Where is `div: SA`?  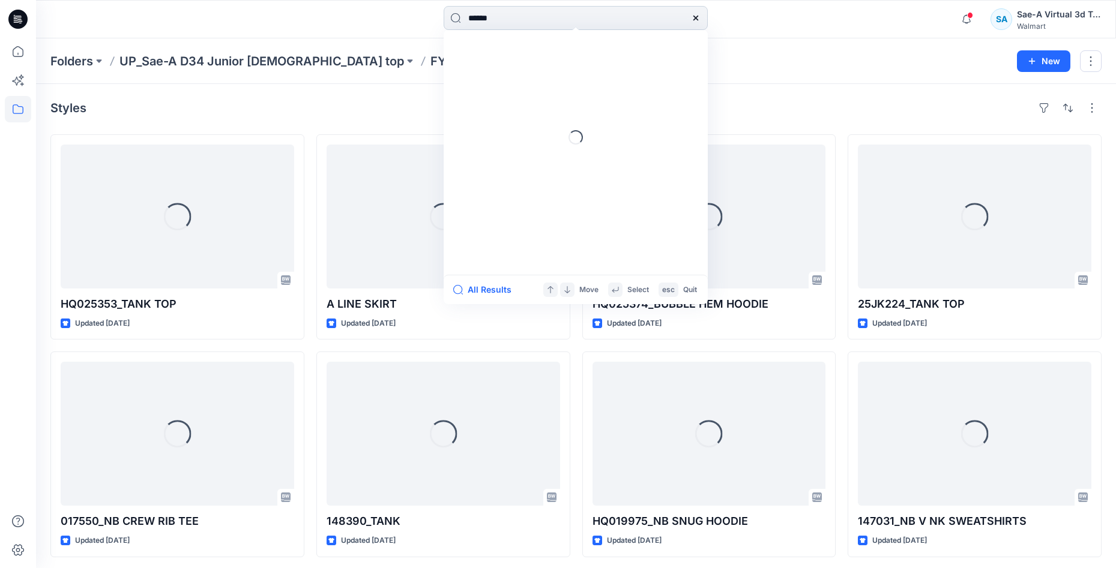 div: SA is located at coordinates (1001, 19).